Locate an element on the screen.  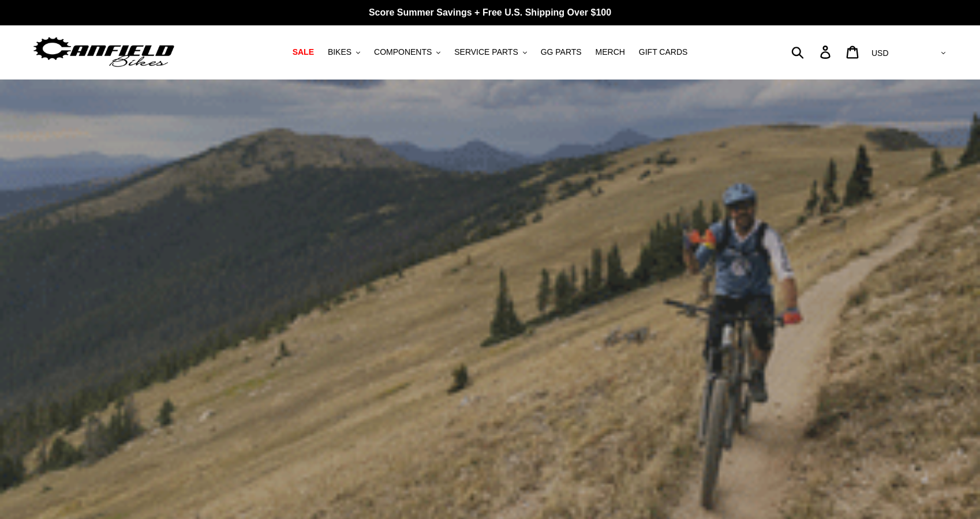
a: GIFT CARDS is located at coordinates (663, 52).